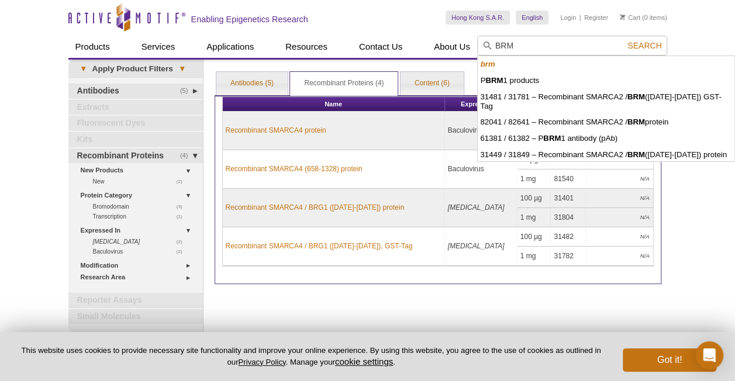 The image size is (735, 381). I want to click on div: Open Intercom Messenger, so click(709, 356).